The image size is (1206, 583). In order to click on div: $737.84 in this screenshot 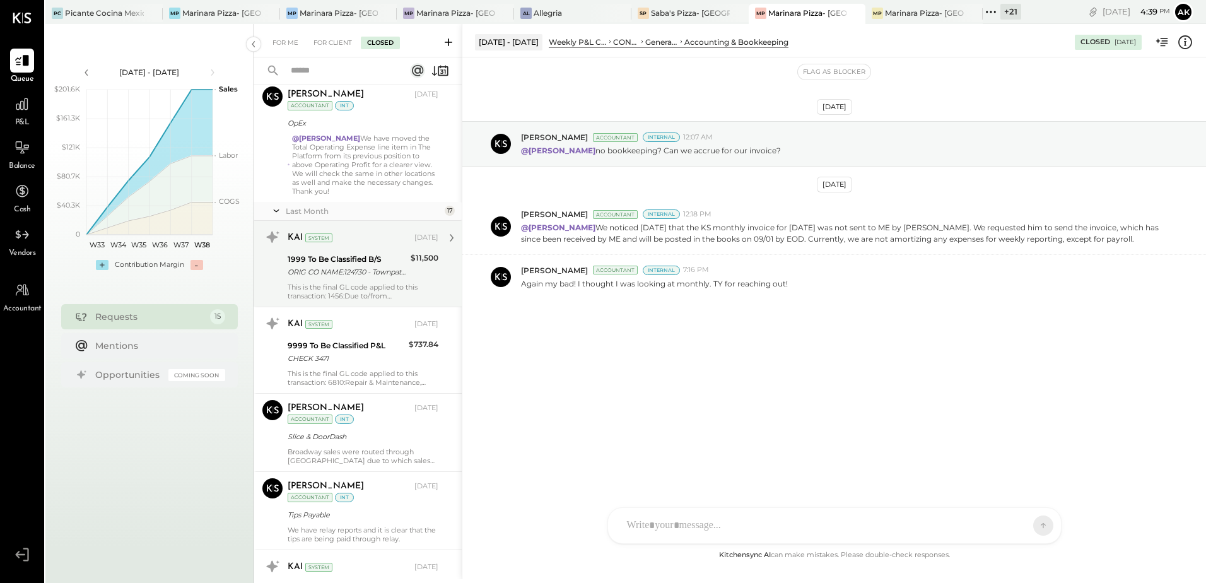, I will do `click(423, 344)`.